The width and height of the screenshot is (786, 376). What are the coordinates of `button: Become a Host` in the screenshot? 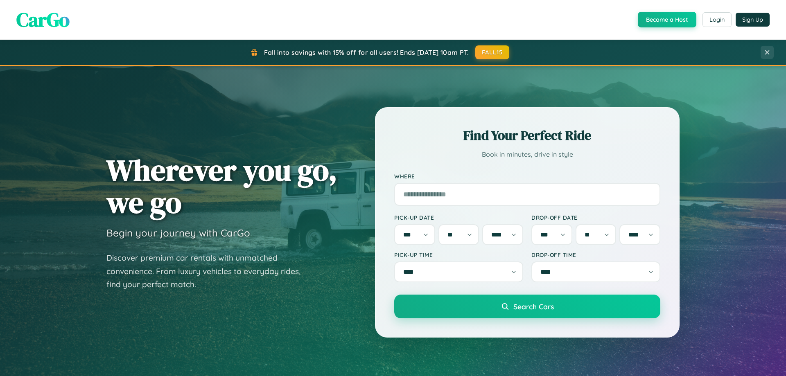 It's located at (667, 20).